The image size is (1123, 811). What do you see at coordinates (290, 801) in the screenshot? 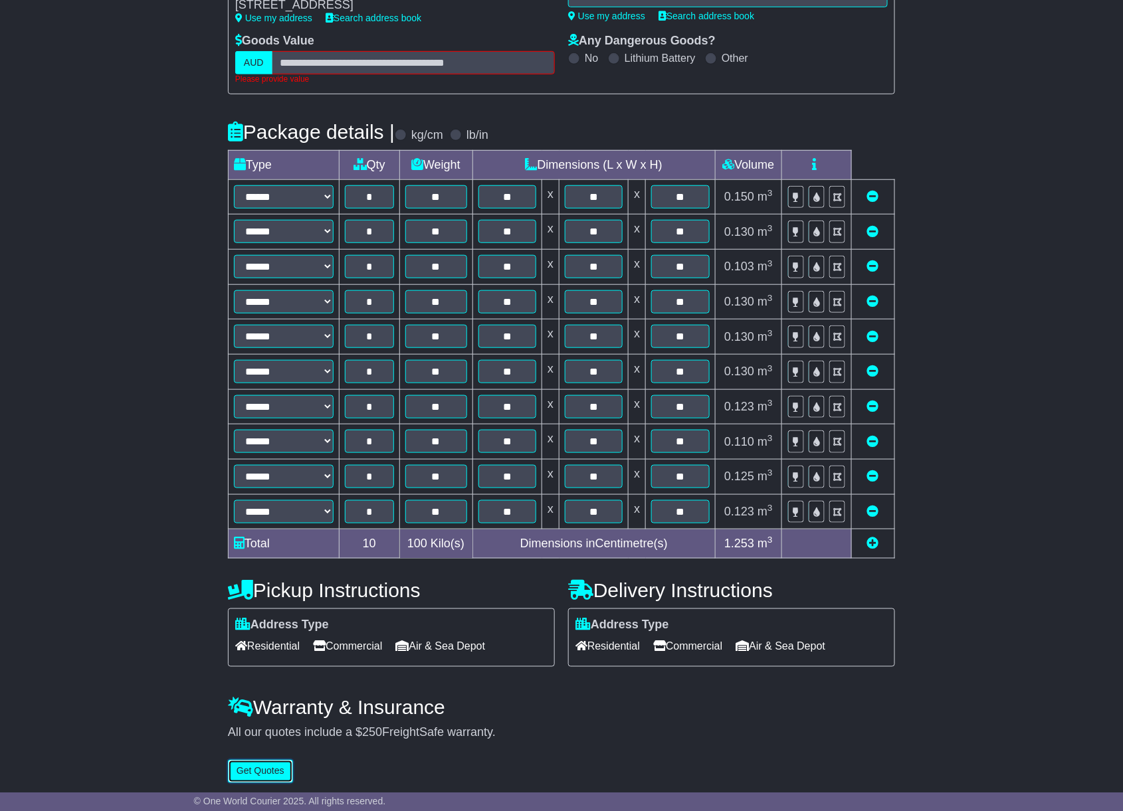
I see `span: © One World Courier 2025. All rights reserved.` at bounding box center [290, 801].